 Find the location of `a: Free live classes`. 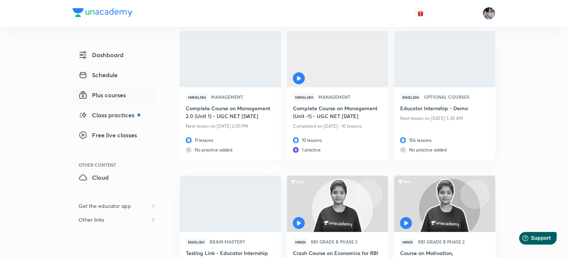

a: Free live classes is located at coordinates (114, 136).